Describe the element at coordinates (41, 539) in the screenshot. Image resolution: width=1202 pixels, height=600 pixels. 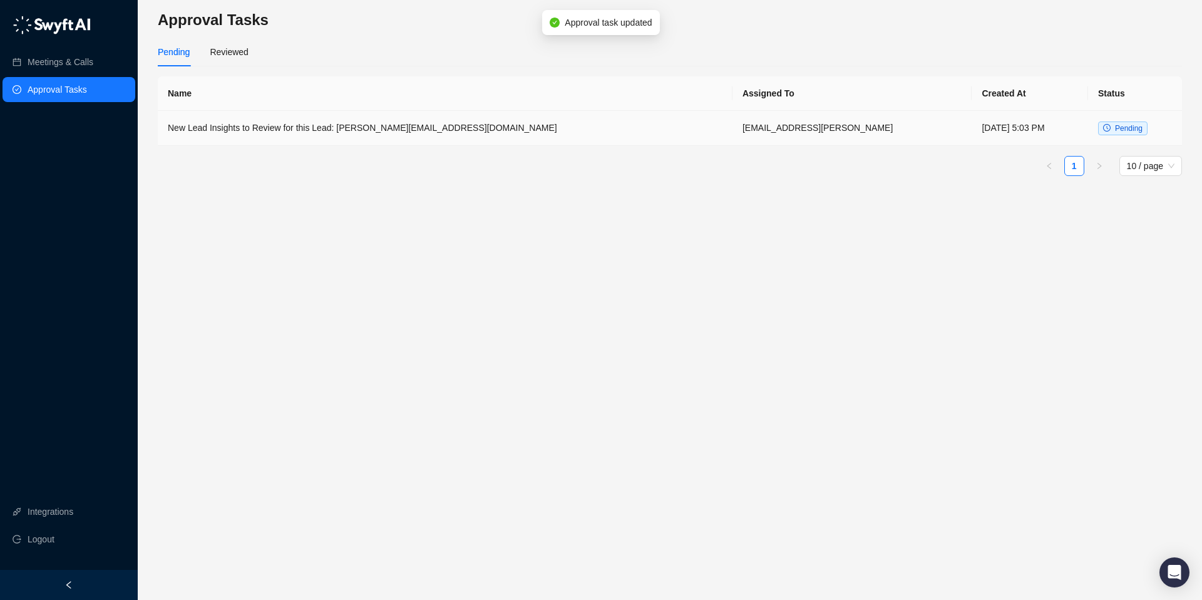
I see `span: Logout` at that location.